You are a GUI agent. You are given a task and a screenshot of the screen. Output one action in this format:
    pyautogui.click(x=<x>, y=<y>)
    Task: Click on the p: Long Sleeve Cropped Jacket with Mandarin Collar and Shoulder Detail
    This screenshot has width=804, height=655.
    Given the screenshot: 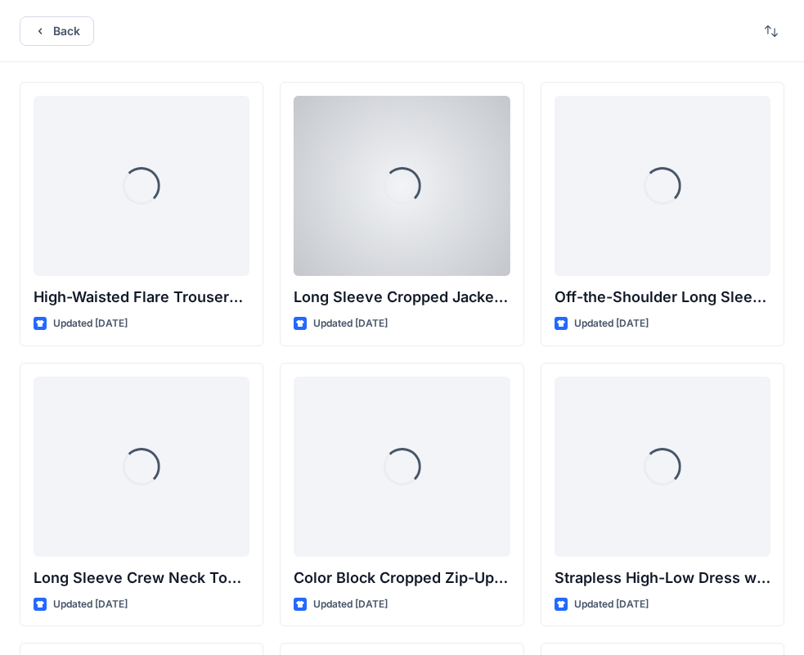 What is the action you would take?
    pyautogui.click(x=402, y=297)
    